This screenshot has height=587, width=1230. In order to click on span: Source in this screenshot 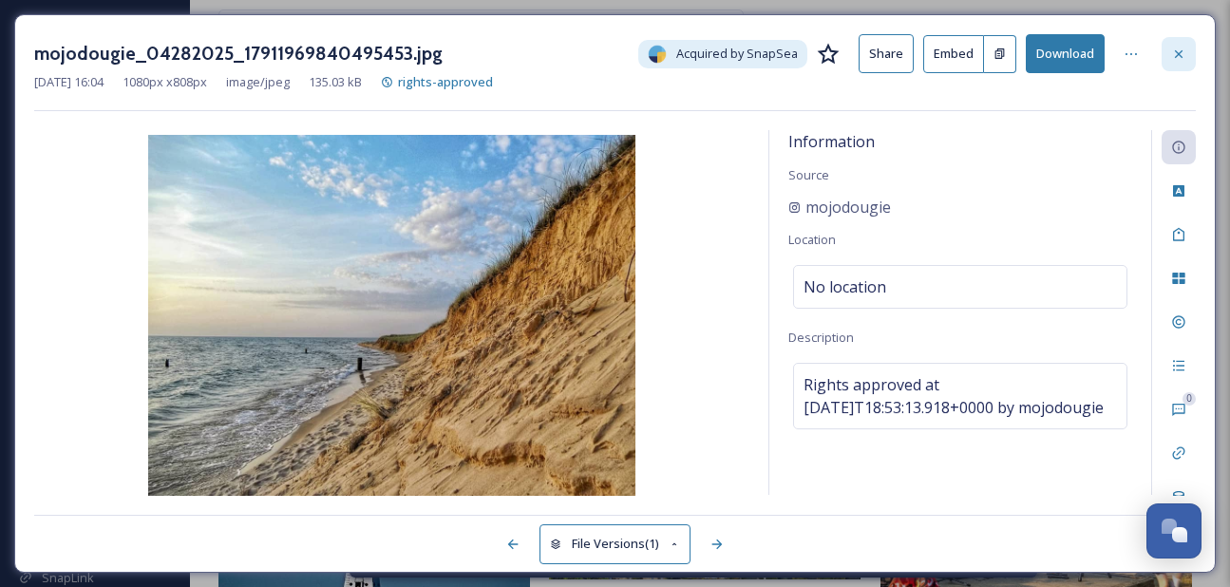, I will do `click(808, 175)`.